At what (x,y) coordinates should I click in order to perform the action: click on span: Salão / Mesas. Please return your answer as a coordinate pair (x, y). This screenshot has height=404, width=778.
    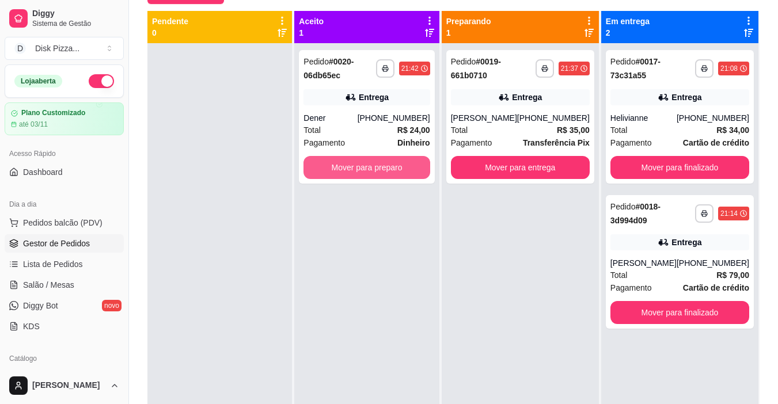
    Looking at the image, I should click on (48, 285).